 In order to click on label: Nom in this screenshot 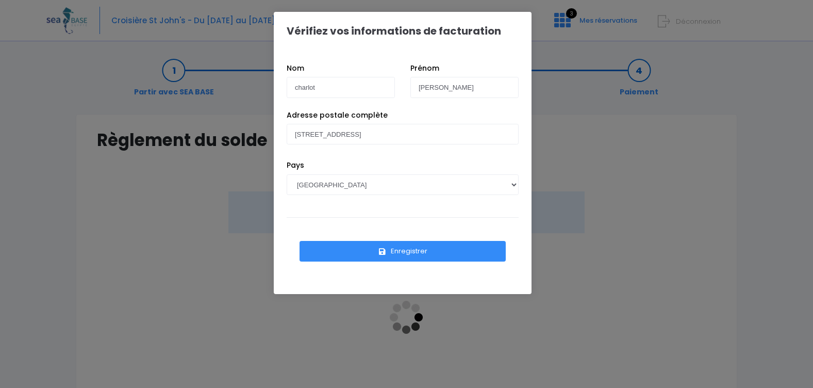, I will do `click(295, 68)`.